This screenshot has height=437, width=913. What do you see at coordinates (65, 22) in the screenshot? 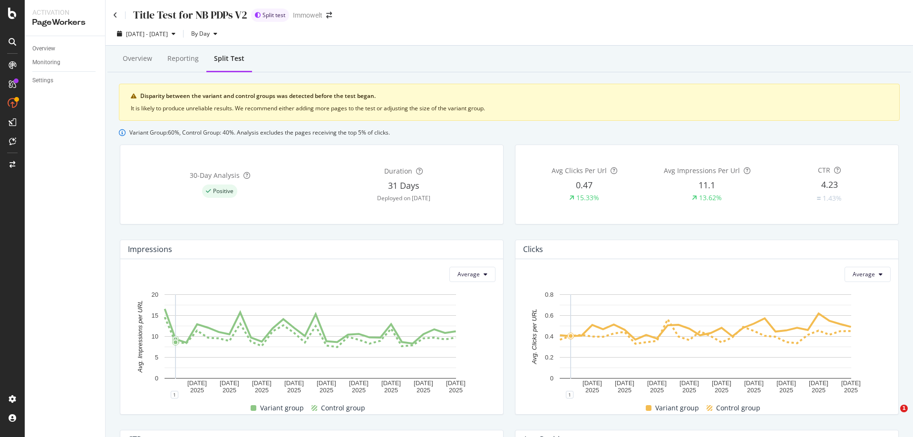
I see `div: PageWorkers` at bounding box center [65, 22].